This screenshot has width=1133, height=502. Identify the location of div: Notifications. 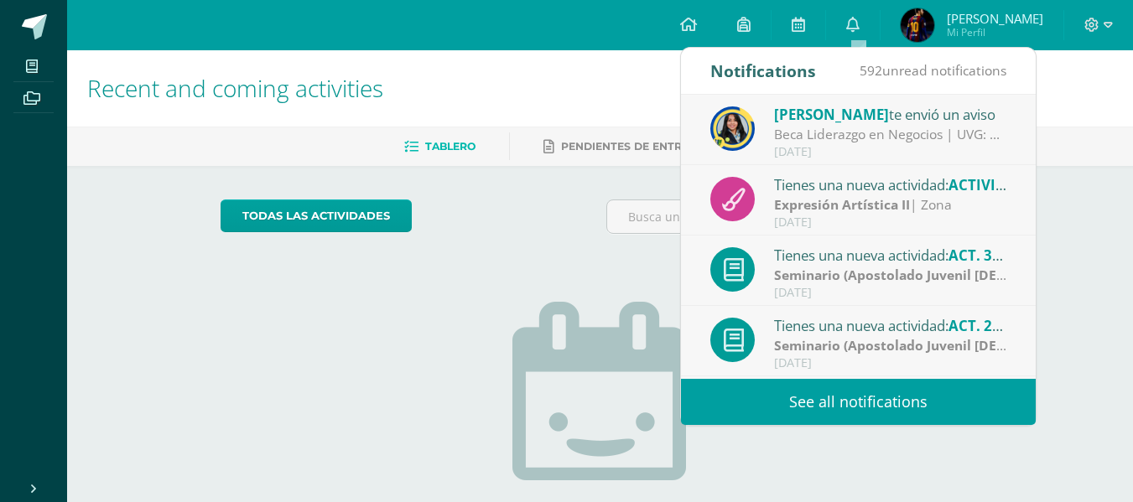
(763, 70).